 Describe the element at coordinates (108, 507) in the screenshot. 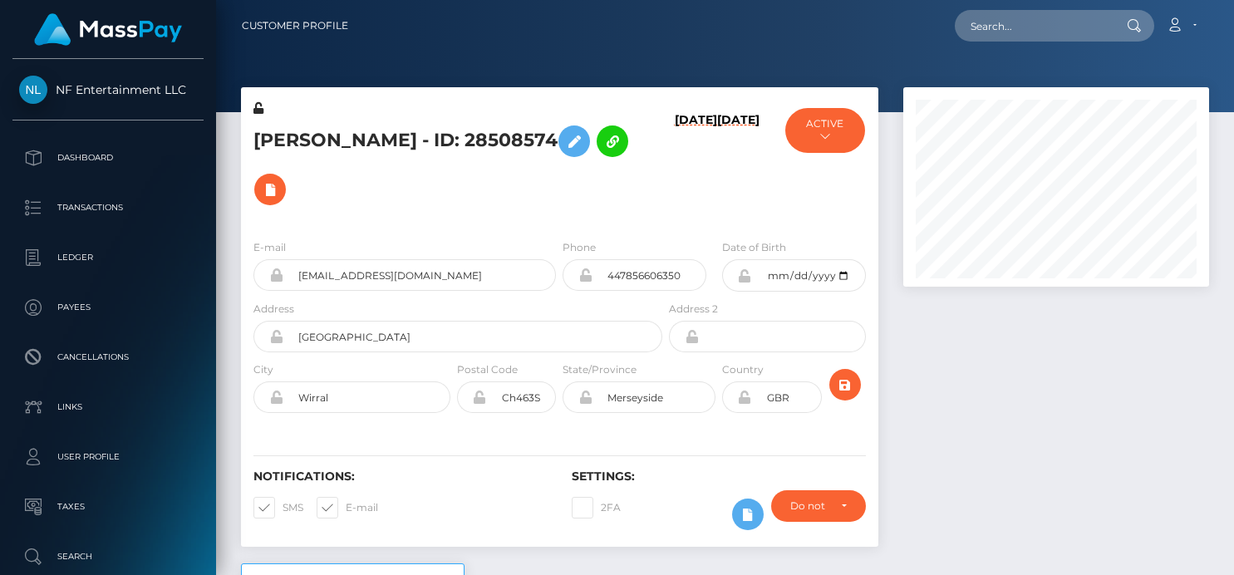

I see `p: Taxes` at that location.